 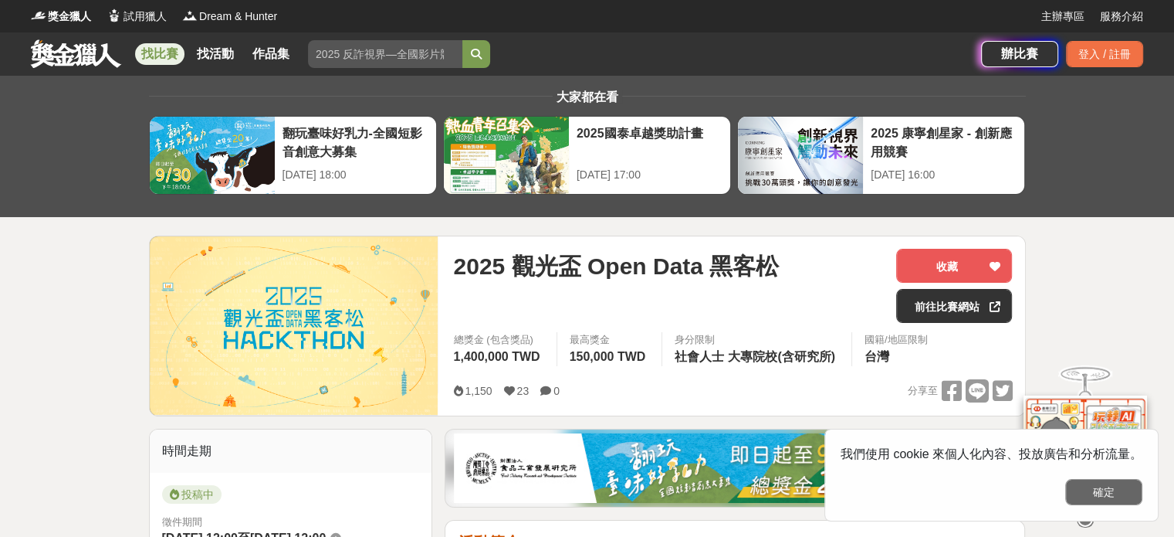 What do you see at coordinates (271, 54) in the screenshot?
I see `a: 作品集` at bounding box center [271, 54].